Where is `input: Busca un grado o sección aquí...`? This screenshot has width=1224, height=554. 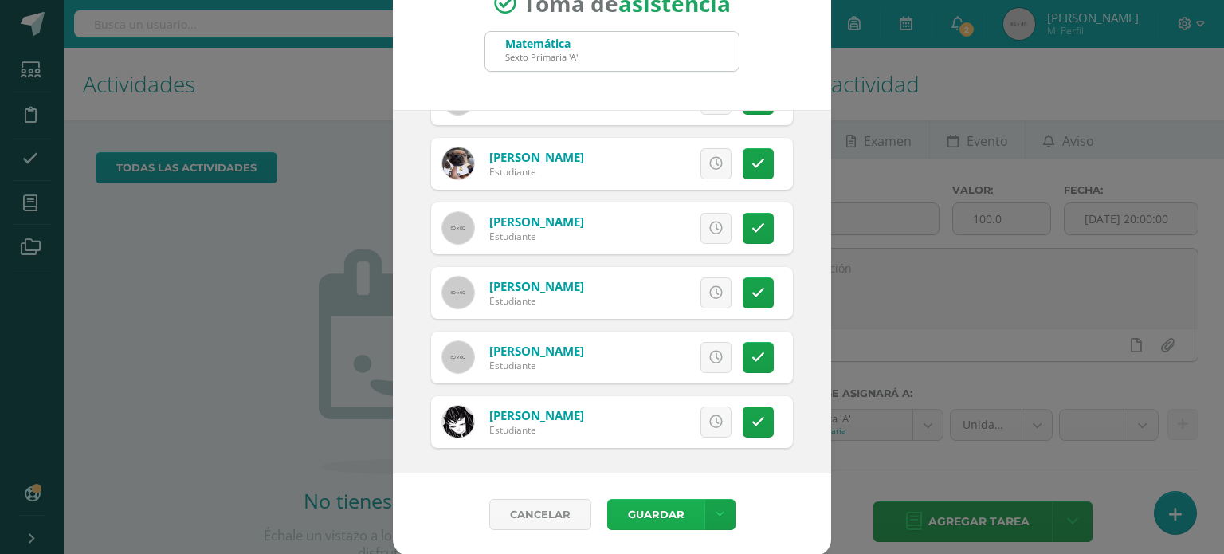
input: Busca un grado o sección aquí... is located at coordinates (612, 51).